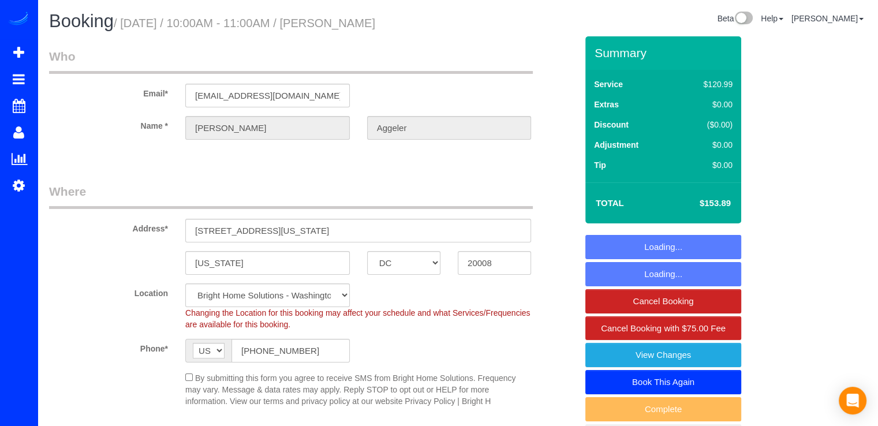 The image size is (878, 426). I want to click on img: New interface, so click(743, 19).